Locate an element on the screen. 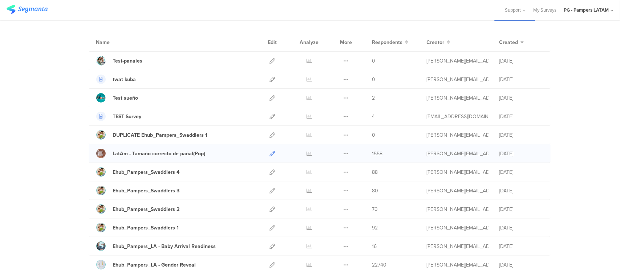 Image resolution: width=620 pixels, height=272 pixels. span: 70 is located at coordinates (375, 209).